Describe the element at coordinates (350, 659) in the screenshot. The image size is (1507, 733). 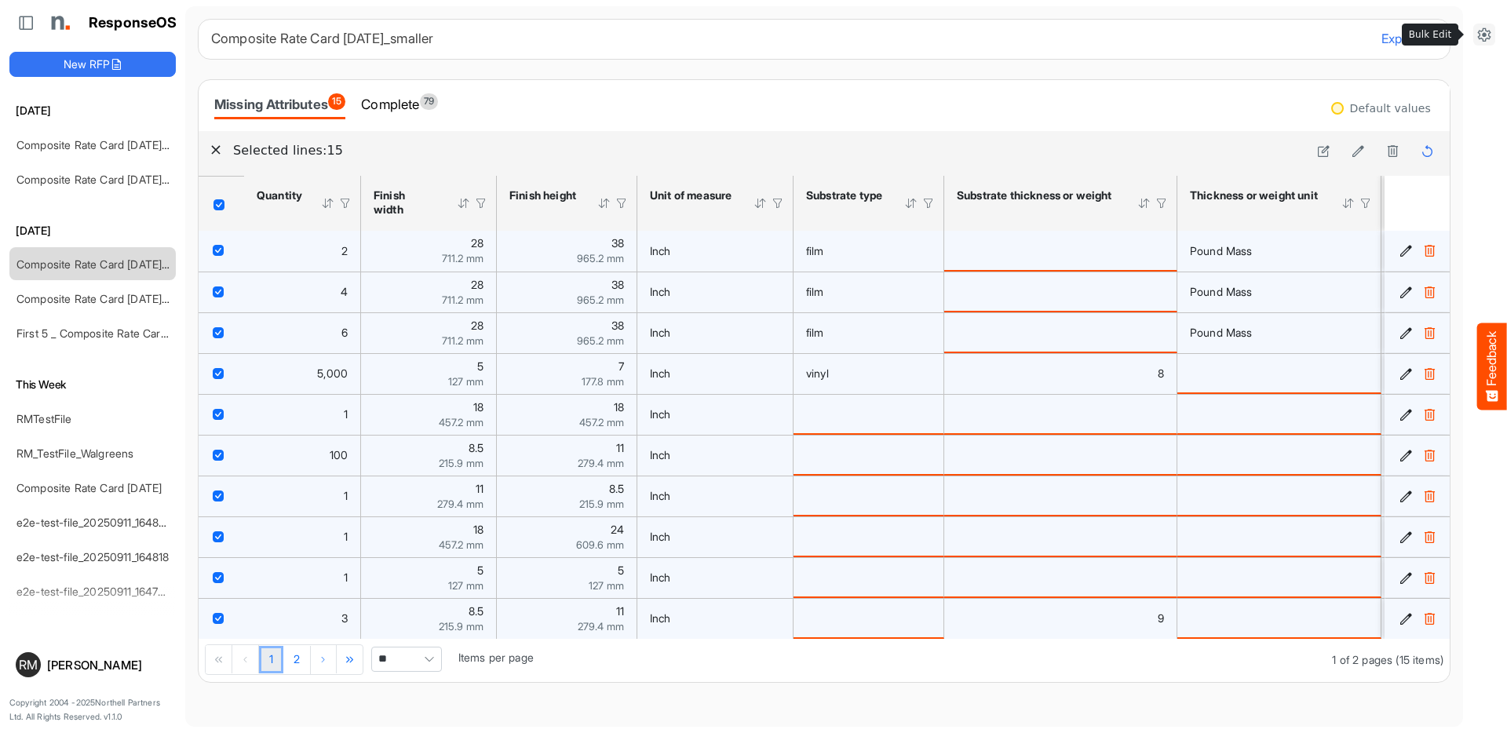
I see `div: Go to last page` at that location.